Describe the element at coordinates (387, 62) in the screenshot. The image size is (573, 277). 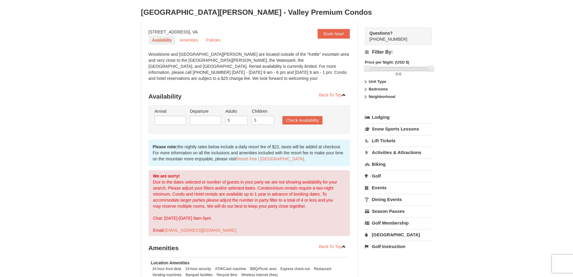
I see `strong: Price per Night: (USD $)` at that location.